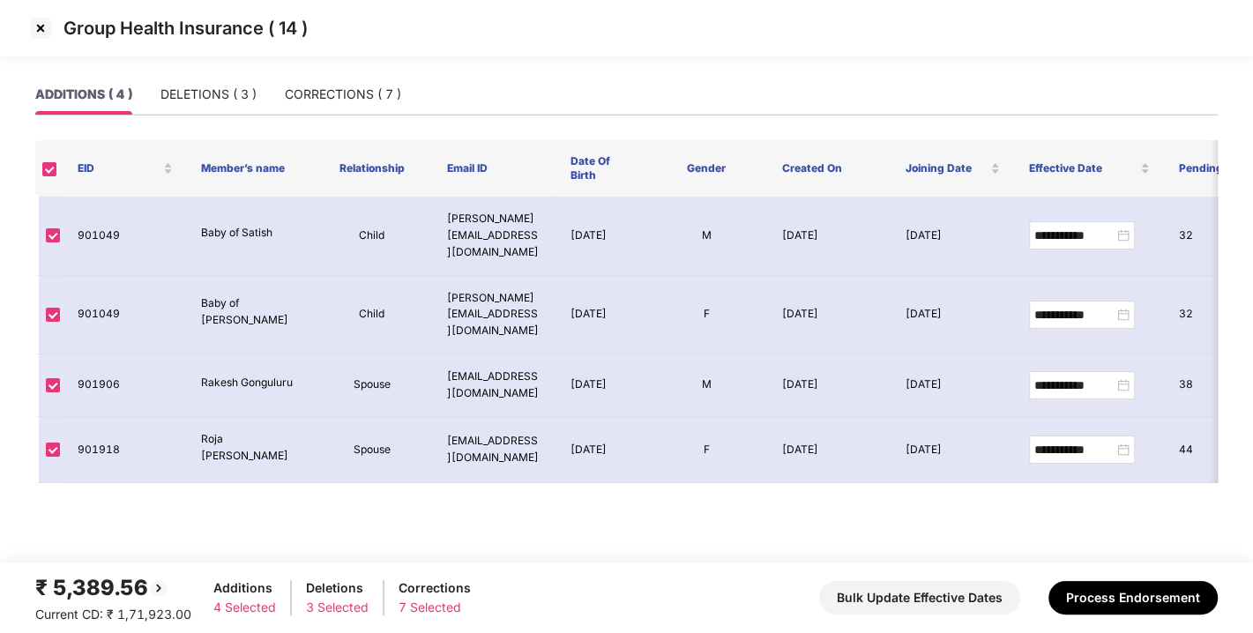 This screenshot has width=1253, height=633. I want to click on th: Email ID, so click(495, 168).